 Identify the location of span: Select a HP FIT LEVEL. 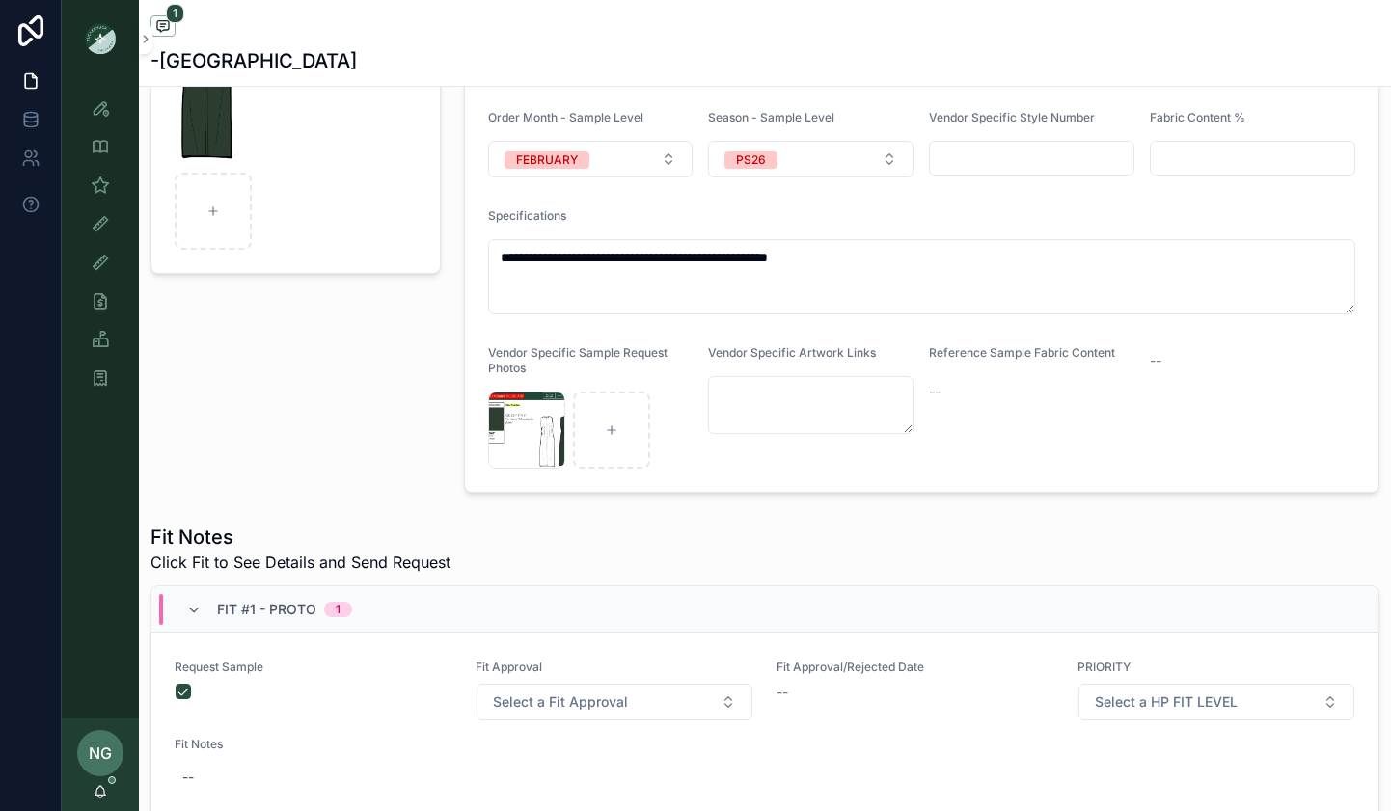
(1166, 702).